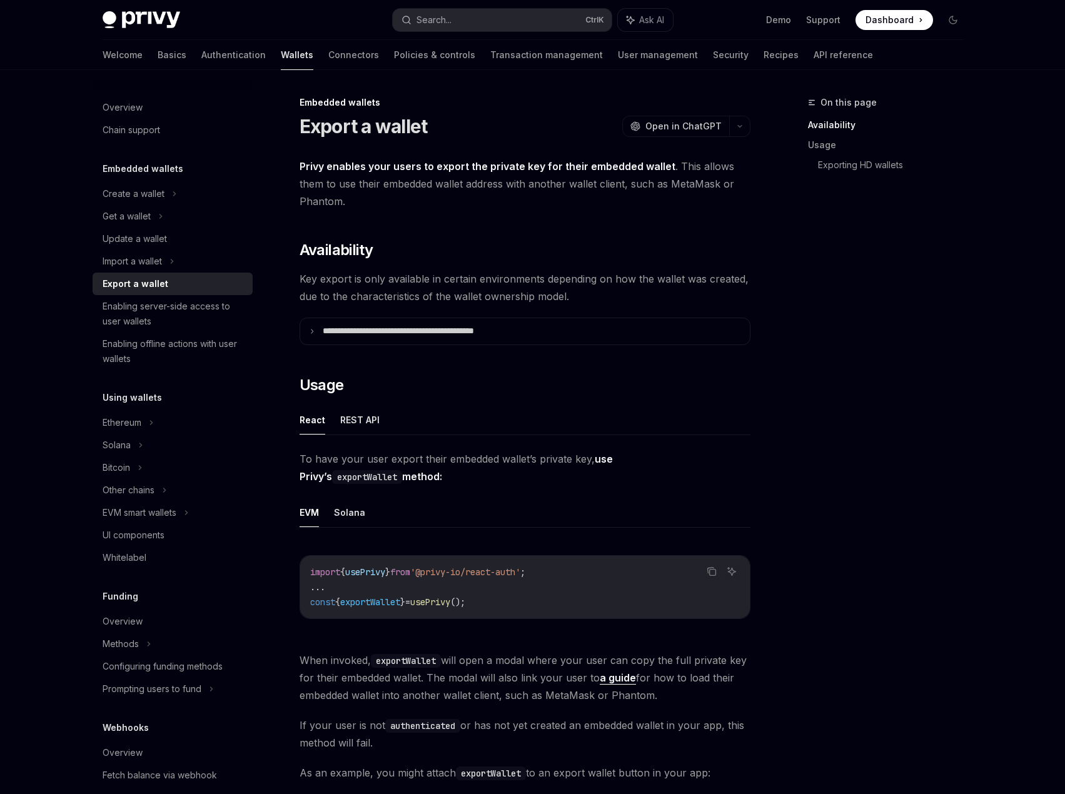  Describe the element at coordinates (141, 20) in the screenshot. I see `img: dark logo` at that location.